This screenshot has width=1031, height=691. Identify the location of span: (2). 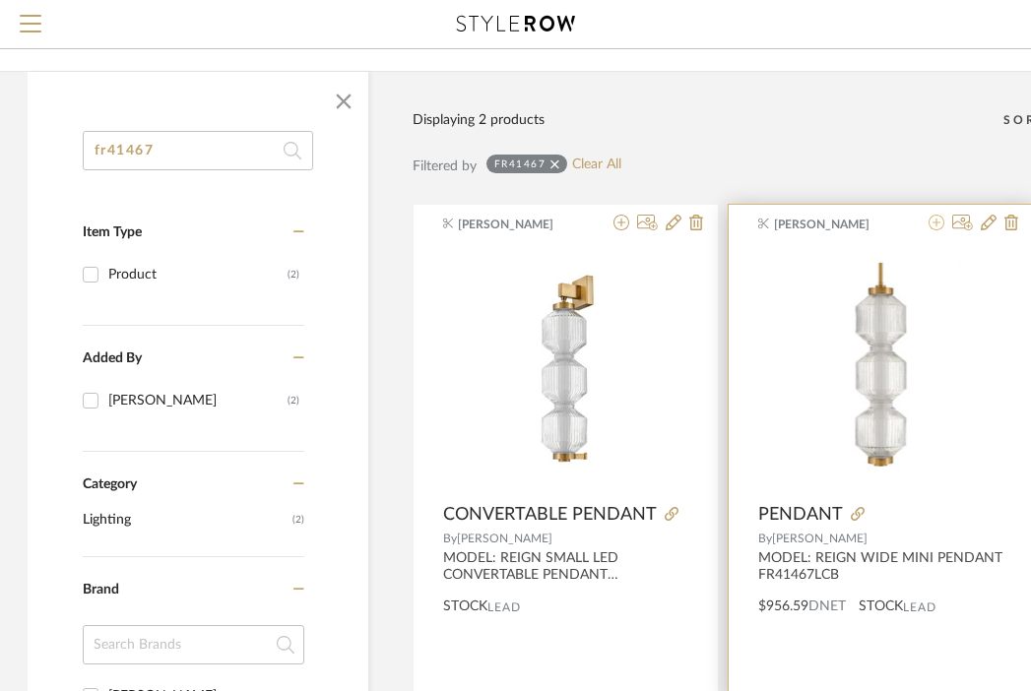
(298, 520).